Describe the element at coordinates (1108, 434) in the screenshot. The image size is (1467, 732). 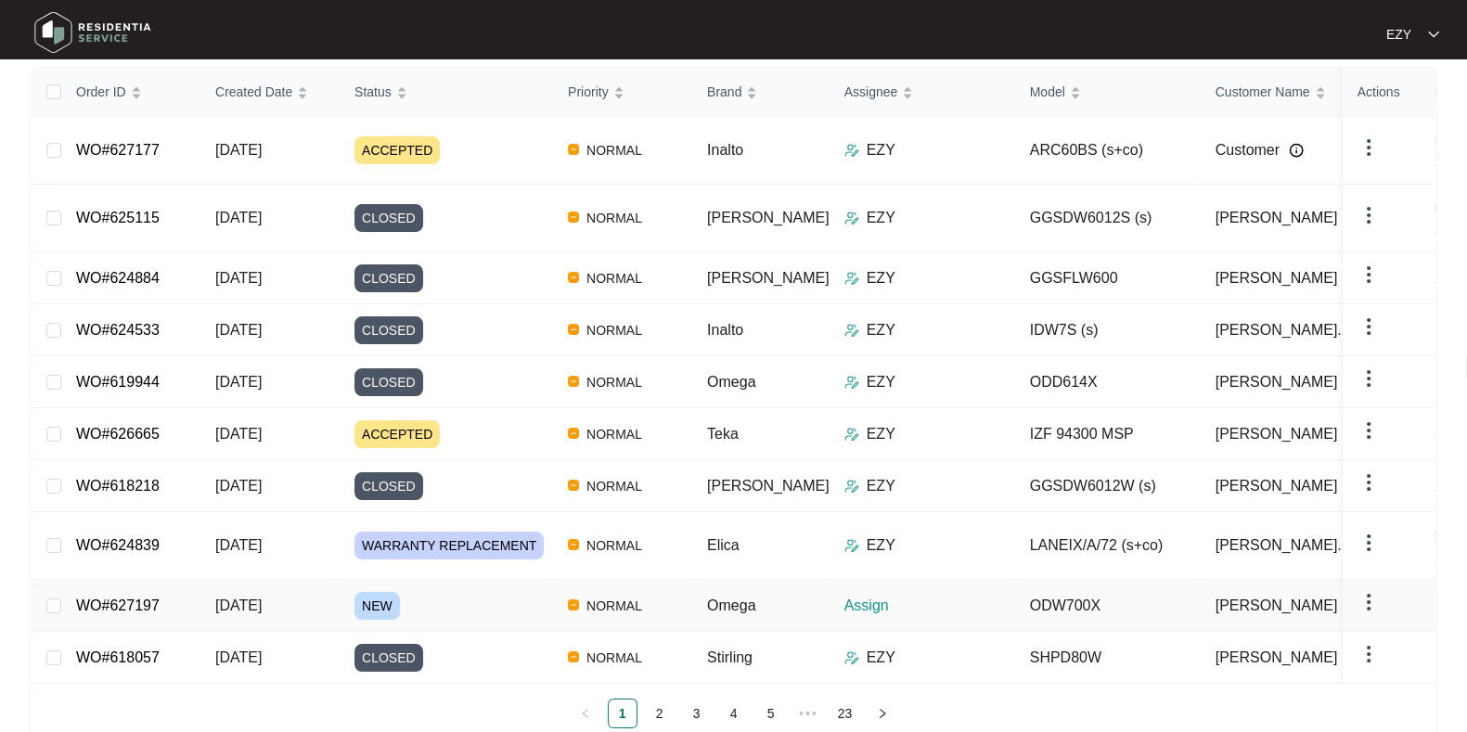
I see `td: IZF 94300 MSP` at that location.